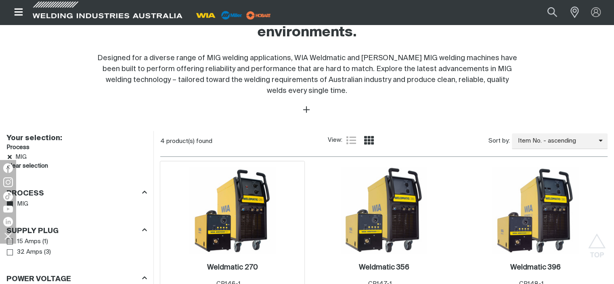 The image size is (614, 284). I want to click on span: 15 Amps, so click(29, 241).